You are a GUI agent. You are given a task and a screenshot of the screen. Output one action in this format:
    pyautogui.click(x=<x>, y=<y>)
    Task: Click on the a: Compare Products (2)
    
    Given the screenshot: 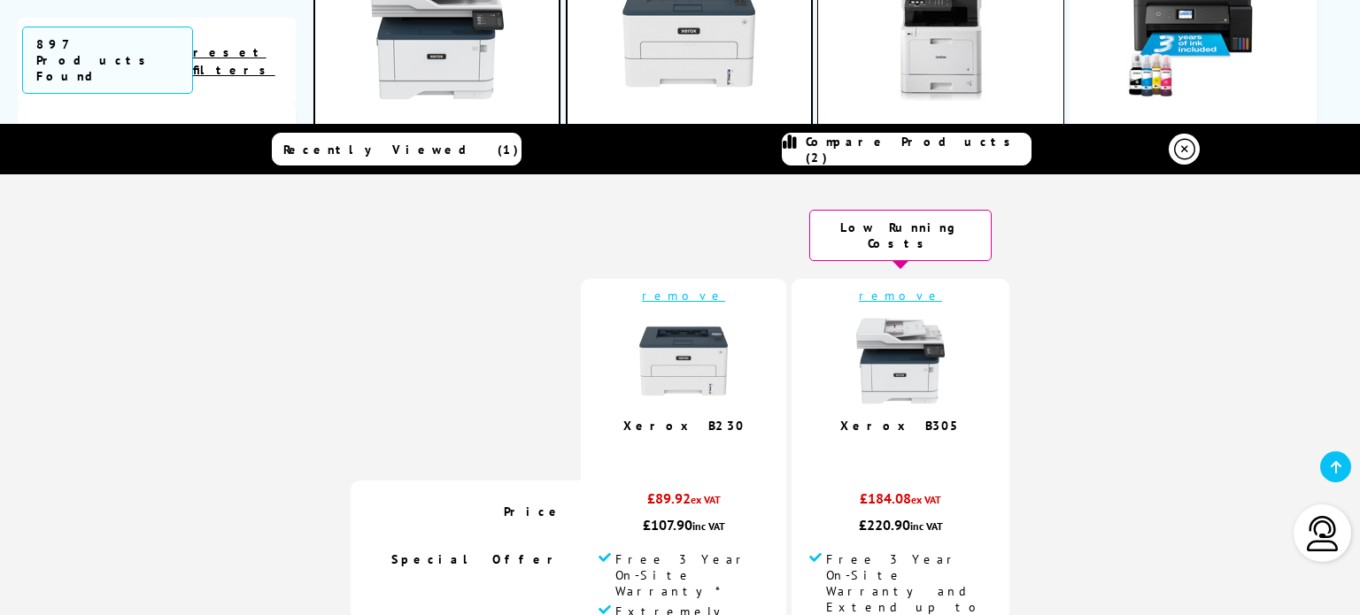 What is the action you would take?
    pyautogui.click(x=907, y=149)
    